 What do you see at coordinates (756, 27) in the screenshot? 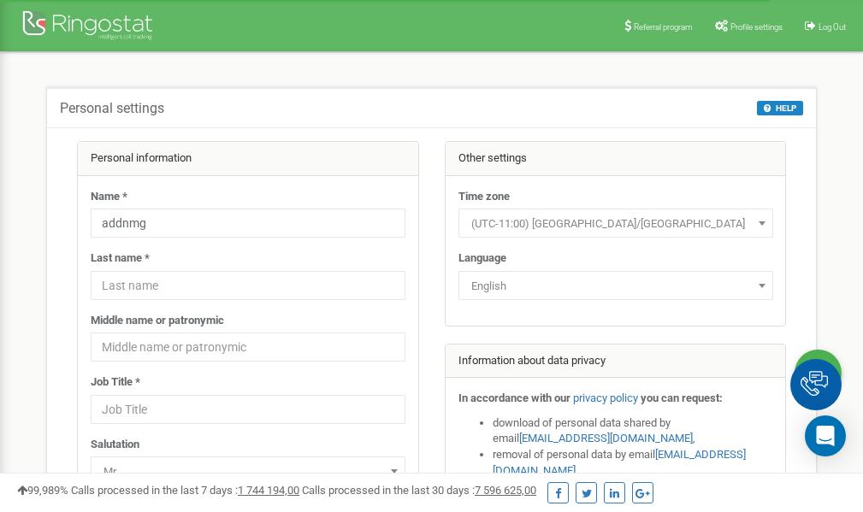
I see `span: Profile settings` at bounding box center [756, 27].